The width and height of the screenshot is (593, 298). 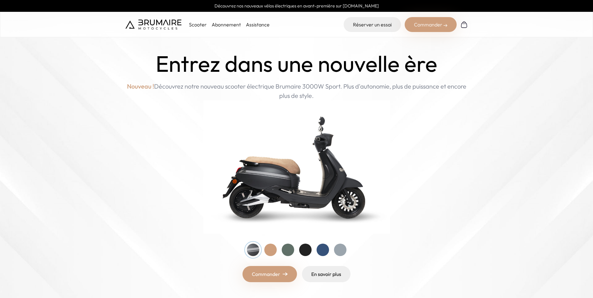 What do you see at coordinates (285, 275) in the screenshot?
I see `img: right-arrow.png` at bounding box center [285, 275].